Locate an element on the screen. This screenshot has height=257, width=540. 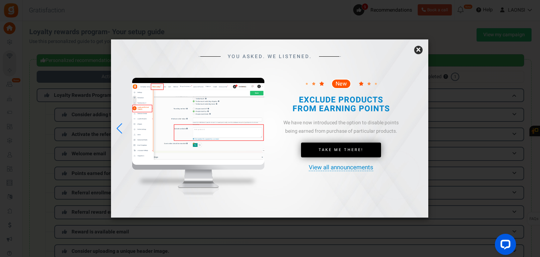
a: Take Me There! is located at coordinates (341, 150).